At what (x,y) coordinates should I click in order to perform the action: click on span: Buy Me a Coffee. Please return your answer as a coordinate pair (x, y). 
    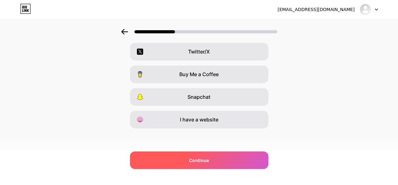
    Looking at the image, I should click on (199, 74).